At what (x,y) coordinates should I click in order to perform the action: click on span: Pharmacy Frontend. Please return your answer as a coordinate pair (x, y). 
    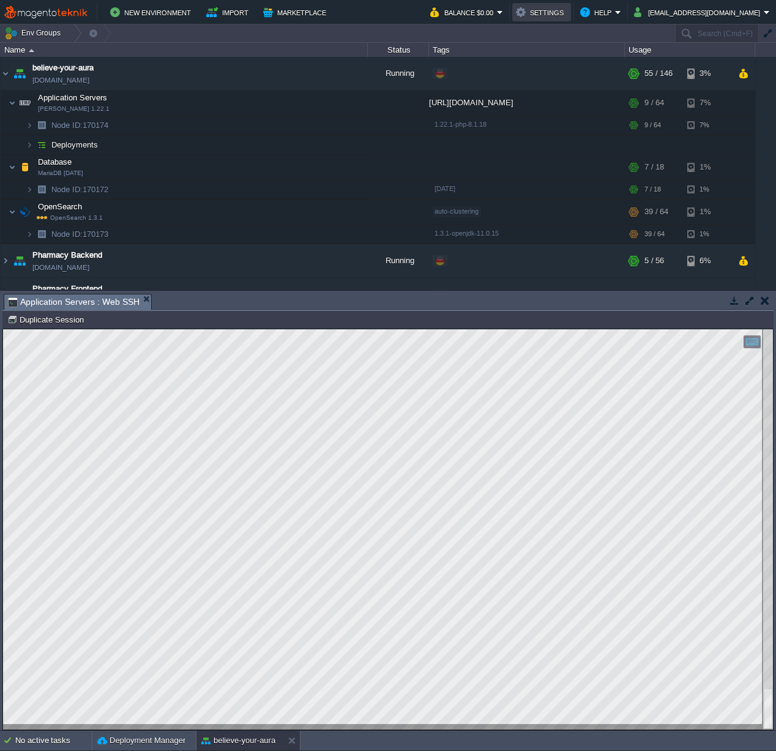
    Looking at the image, I should click on (67, 289).